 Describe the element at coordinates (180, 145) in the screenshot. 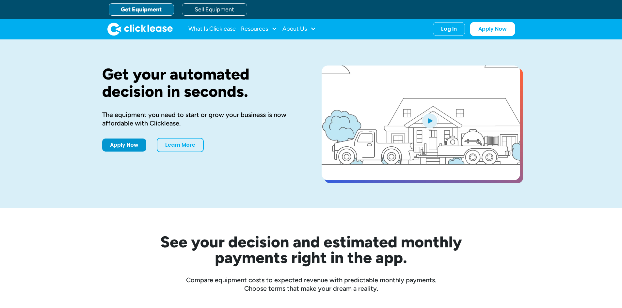

I see `a: Learn More` at that location.